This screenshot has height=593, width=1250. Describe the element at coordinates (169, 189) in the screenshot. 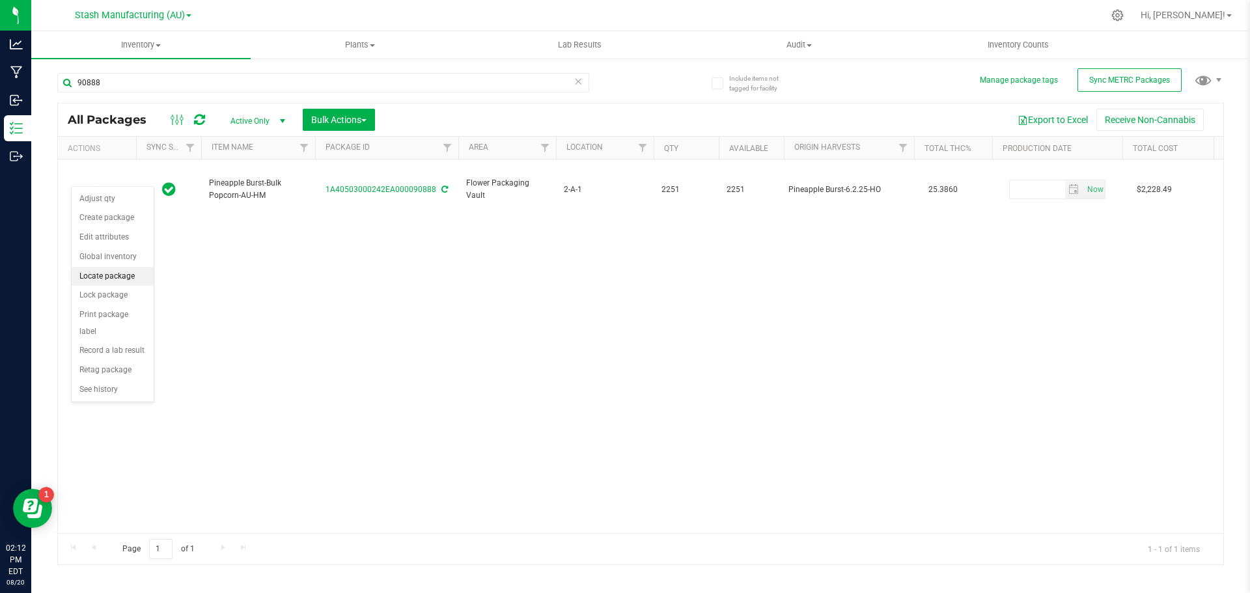

I see `span: In Sync` at that location.